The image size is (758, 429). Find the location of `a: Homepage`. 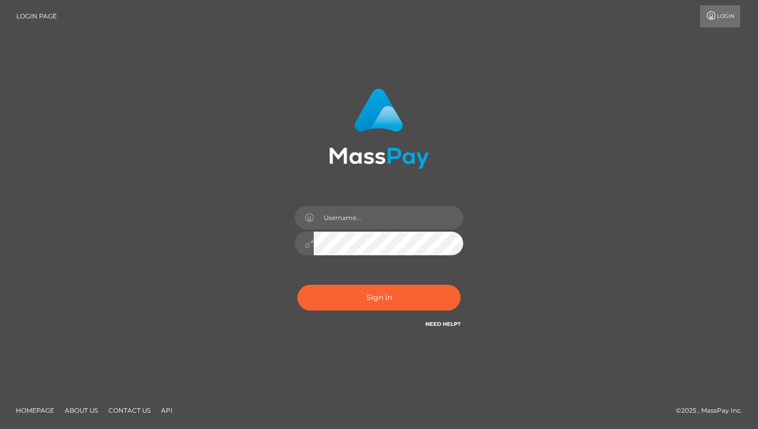

a: Homepage is located at coordinates (35, 410).